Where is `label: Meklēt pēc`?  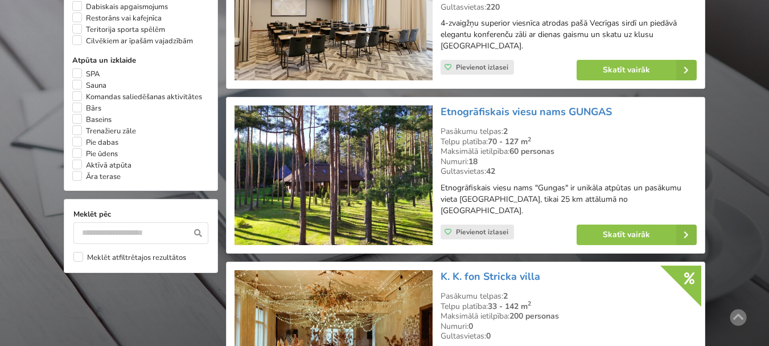 label: Meklēt pēc is located at coordinates (141, 214).